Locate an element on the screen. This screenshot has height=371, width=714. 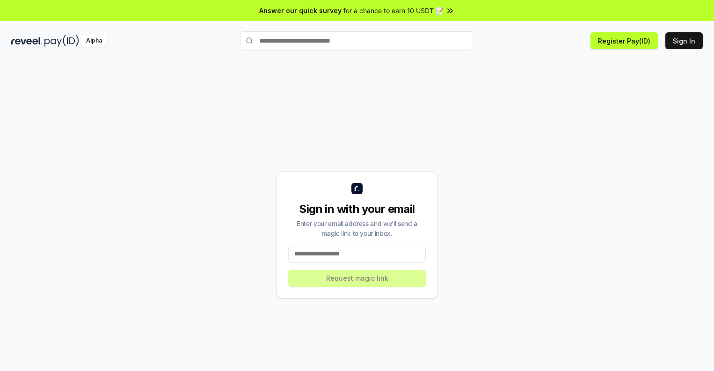
img: reveel_dark is located at coordinates (27, 41).